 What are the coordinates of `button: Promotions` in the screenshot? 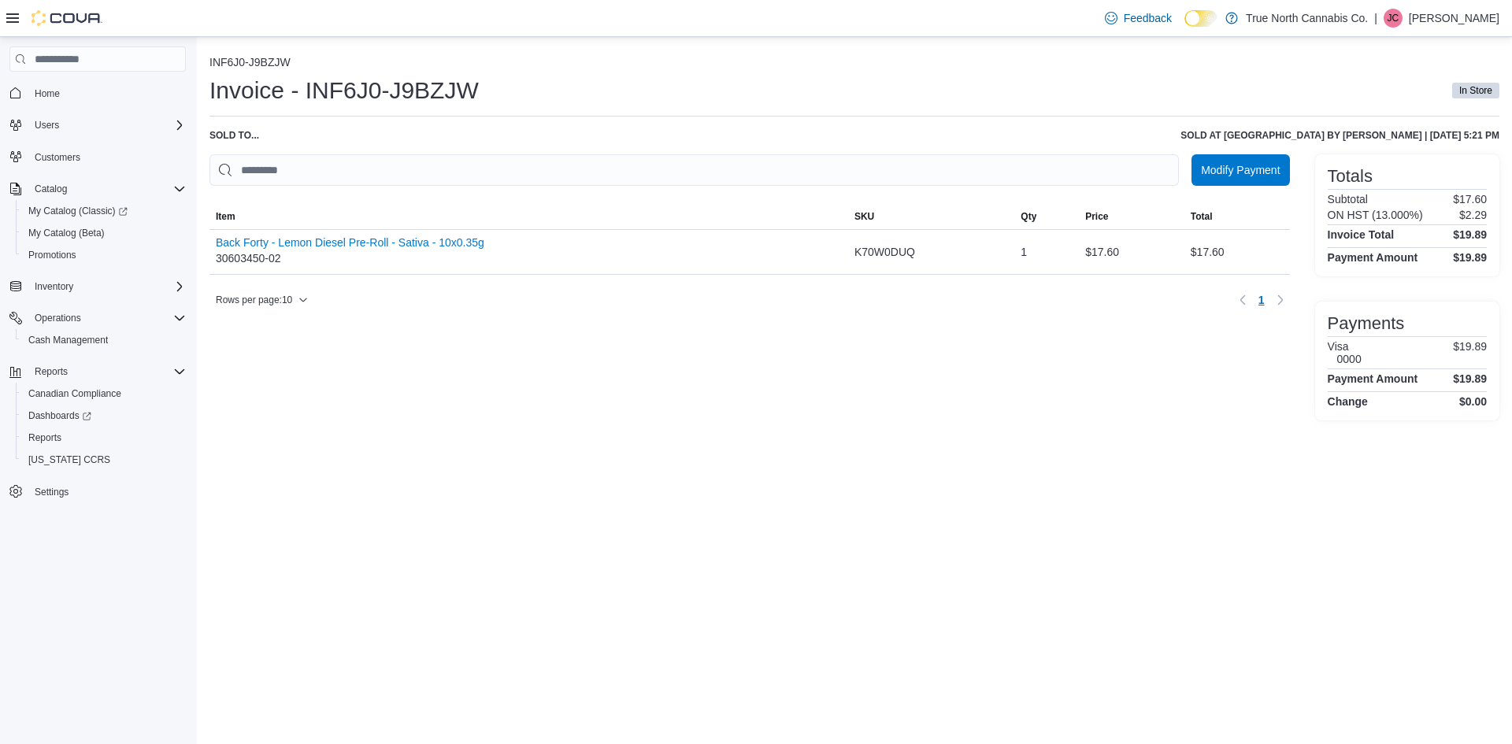 It's located at (104, 255).